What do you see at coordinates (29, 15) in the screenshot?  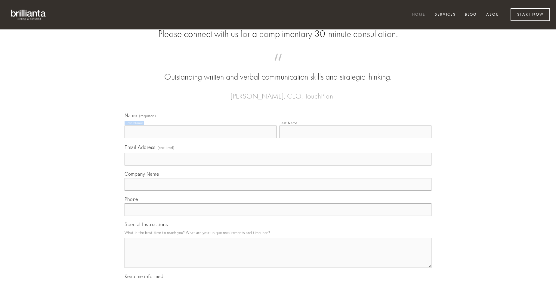 I see `img: brillianta - research, strategy, marketing` at bounding box center [29, 15].